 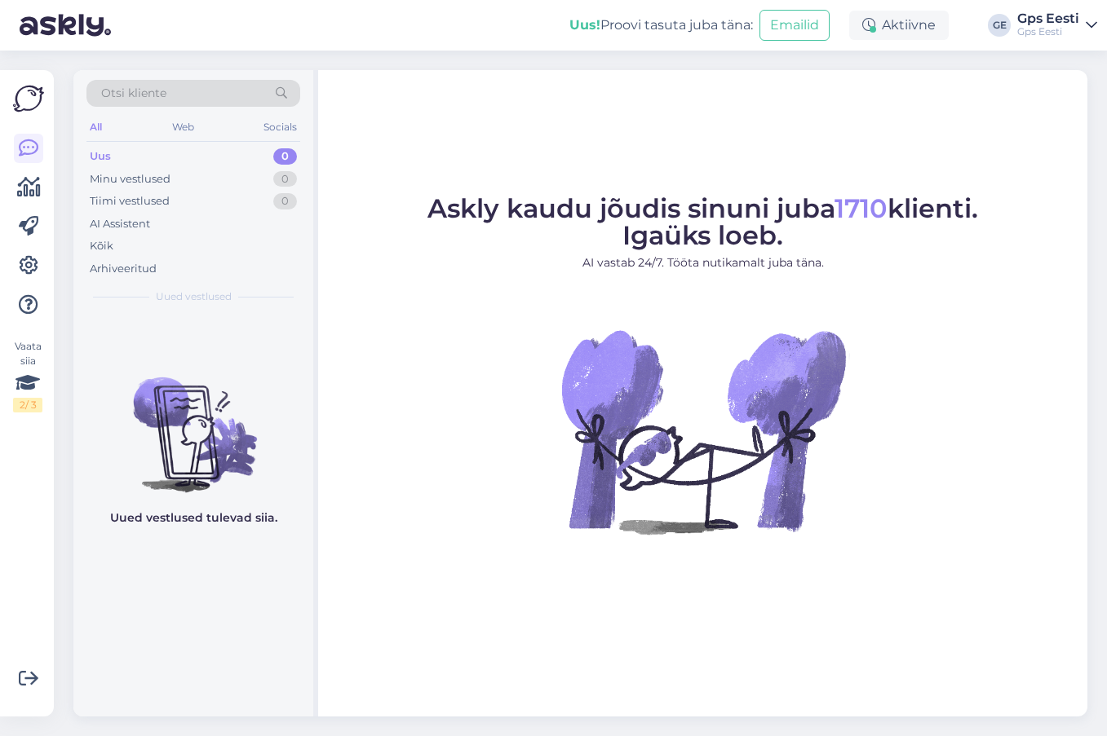 I want to click on img: No Chat active, so click(x=703, y=431).